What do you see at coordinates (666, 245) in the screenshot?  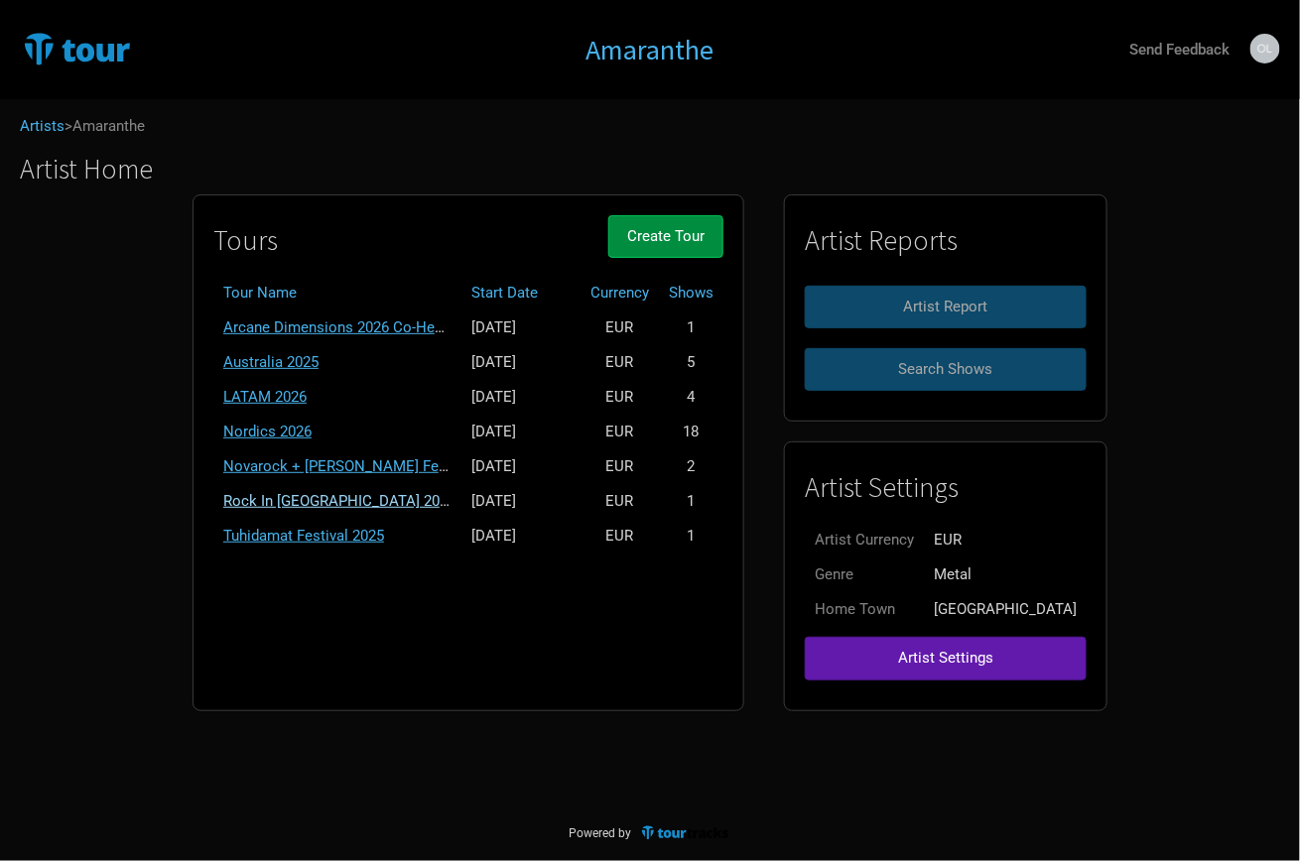 I see `a: Create Tour` at bounding box center [666, 245].